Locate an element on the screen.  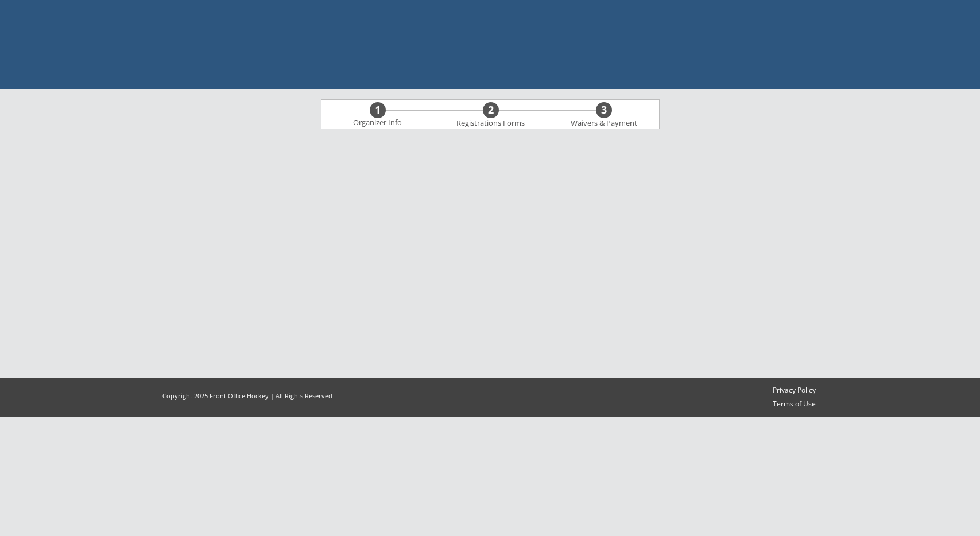
div: Waivers & Payment is located at coordinates (604, 123).